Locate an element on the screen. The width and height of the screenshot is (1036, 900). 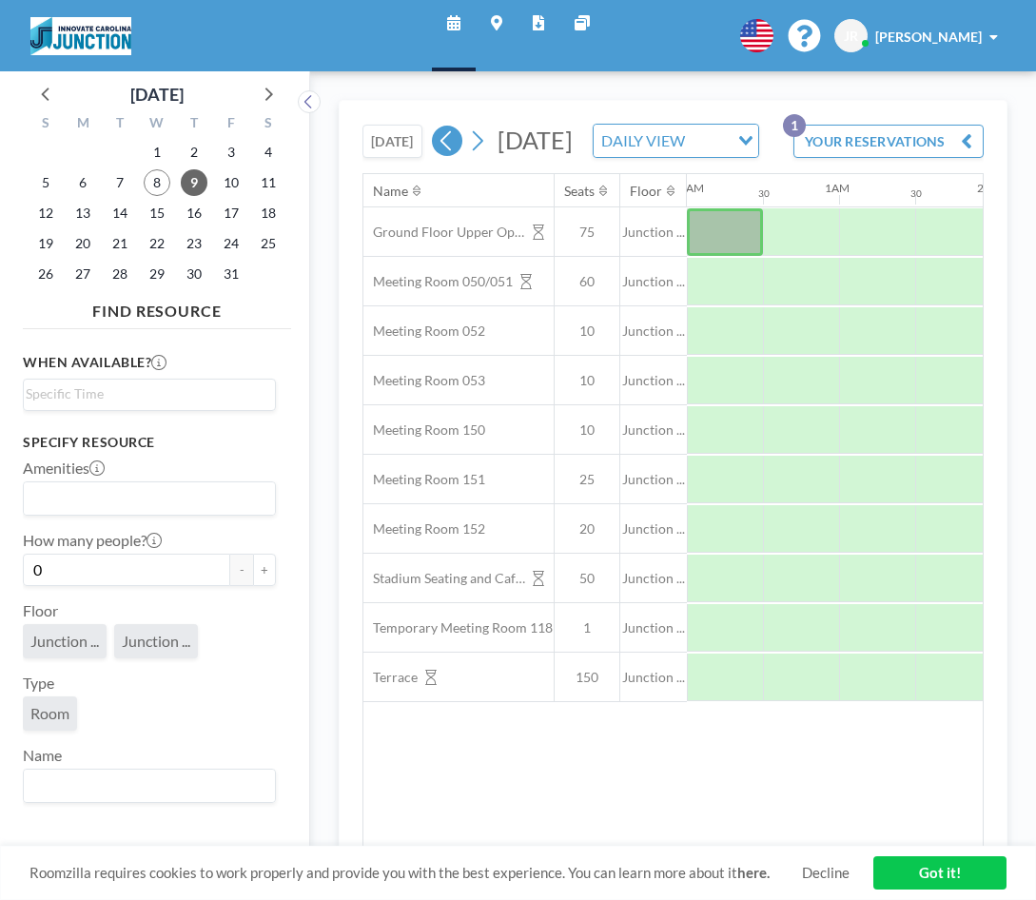
span: Terrace is located at coordinates (390, 678).